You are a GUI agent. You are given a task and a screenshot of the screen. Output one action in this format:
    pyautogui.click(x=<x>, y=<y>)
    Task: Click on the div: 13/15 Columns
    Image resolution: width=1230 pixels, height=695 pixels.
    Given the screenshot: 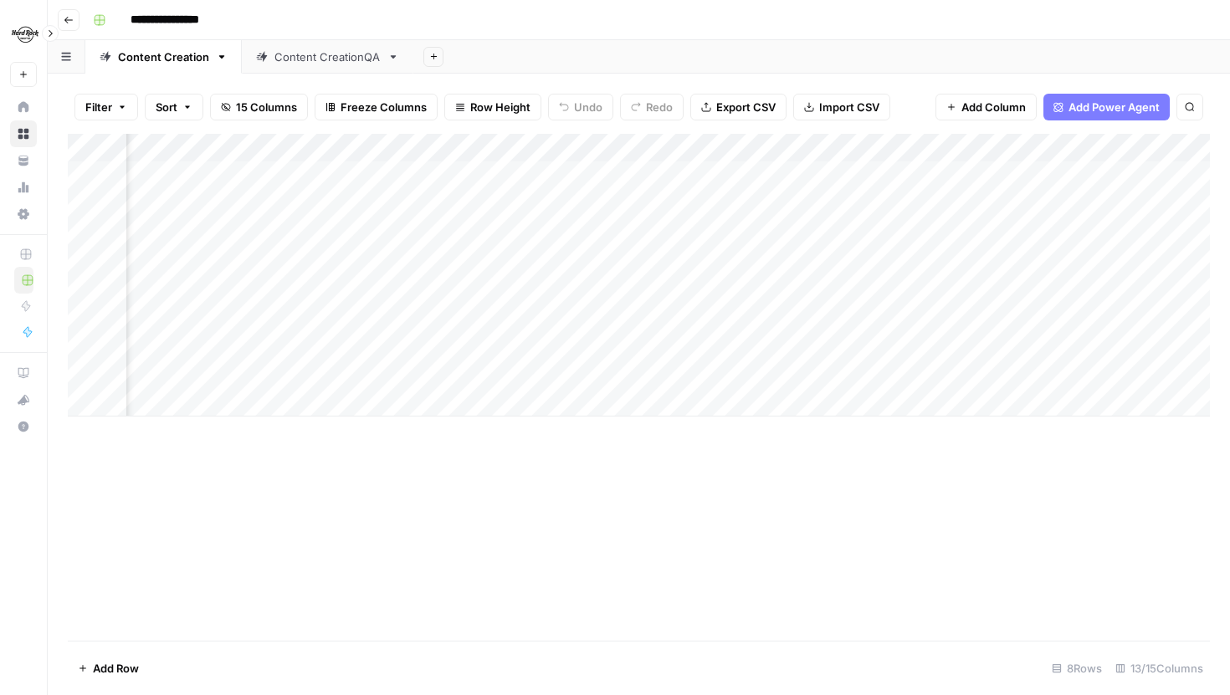 What is the action you would take?
    pyautogui.click(x=1158, y=668)
    